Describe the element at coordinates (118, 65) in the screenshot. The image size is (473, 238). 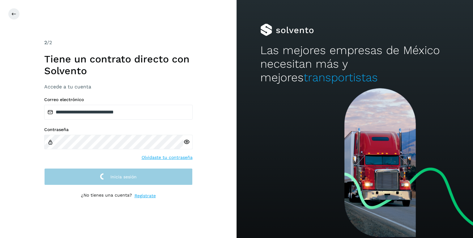
I see `h1: Tiene un contrato directo con Solvento` at that location.